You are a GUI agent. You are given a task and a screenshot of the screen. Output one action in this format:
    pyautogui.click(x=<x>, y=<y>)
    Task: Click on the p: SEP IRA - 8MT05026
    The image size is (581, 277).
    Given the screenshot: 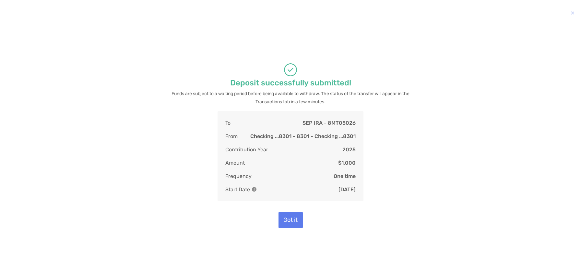 What is the action you would take?
    pyautogui.click(x=329, y=123)
    